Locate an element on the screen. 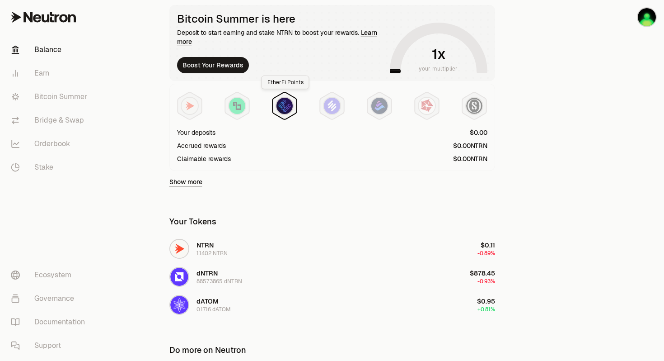 This screenshot has width=664, height=361. div: Bitcoin Summer is here is located at coordinates (281, 19).